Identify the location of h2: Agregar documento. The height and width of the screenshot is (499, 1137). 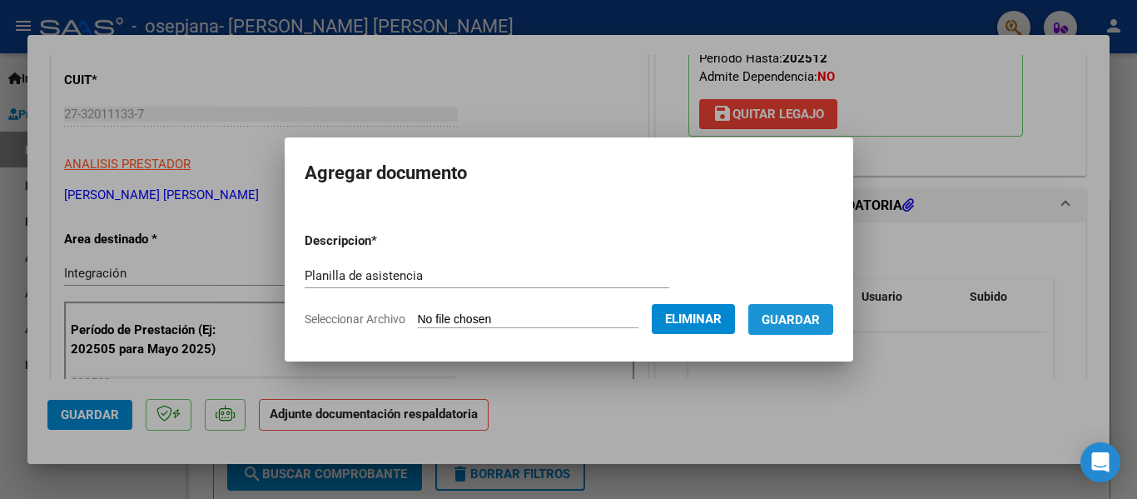
(569, 173).